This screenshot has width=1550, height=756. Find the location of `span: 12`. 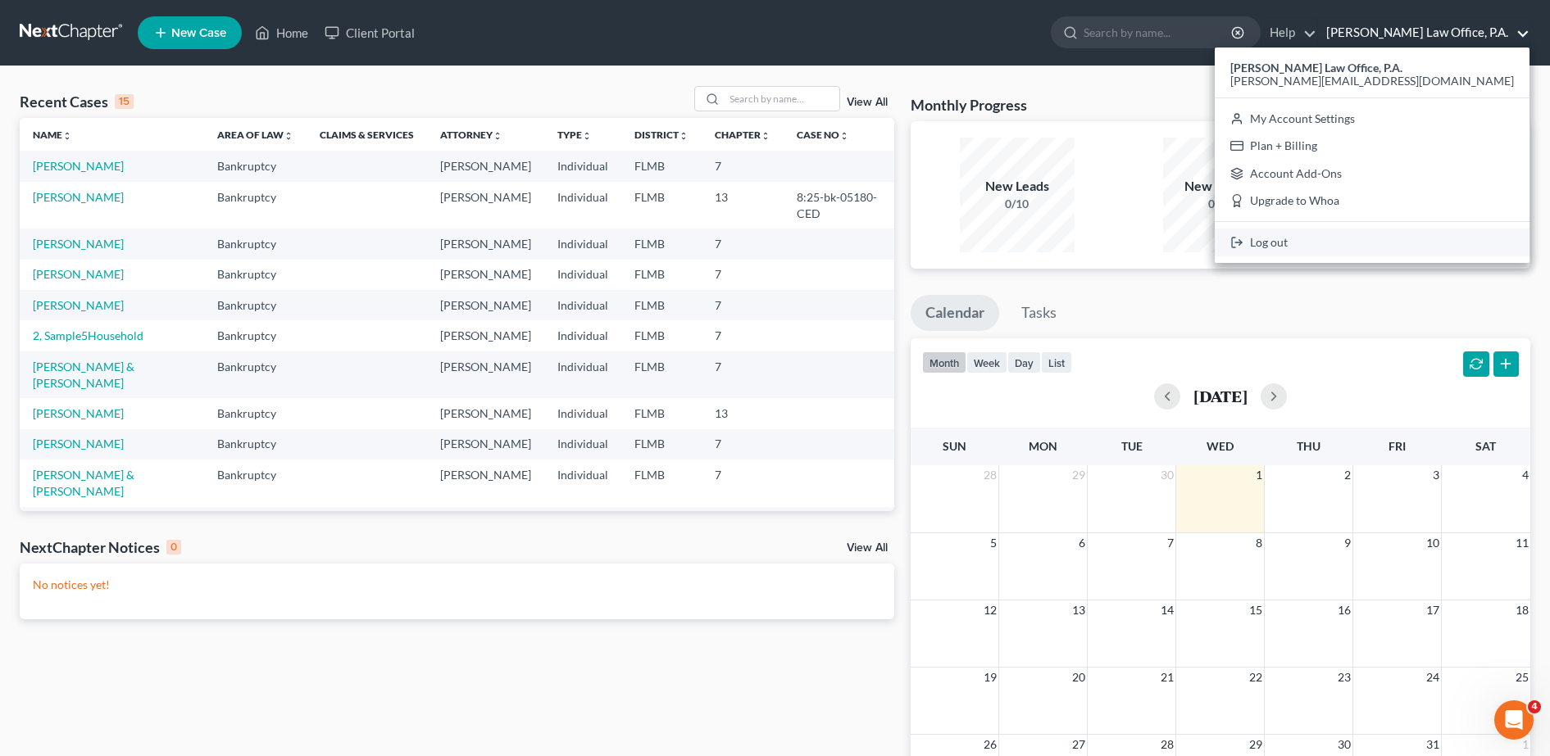

span: 12 is located at coordinates (990, 610).